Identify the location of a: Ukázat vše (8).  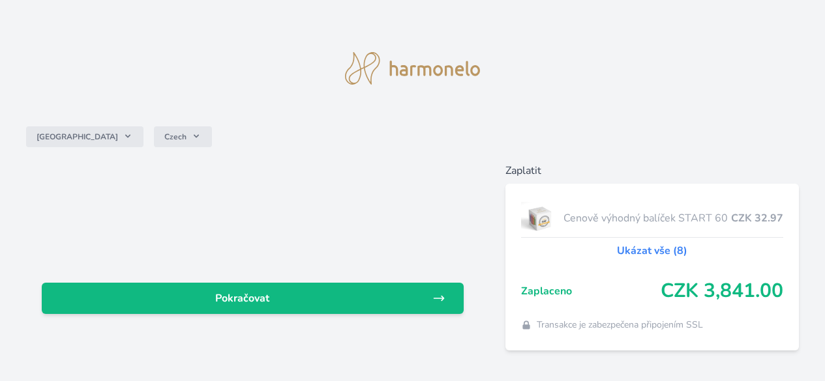
(652, 251).